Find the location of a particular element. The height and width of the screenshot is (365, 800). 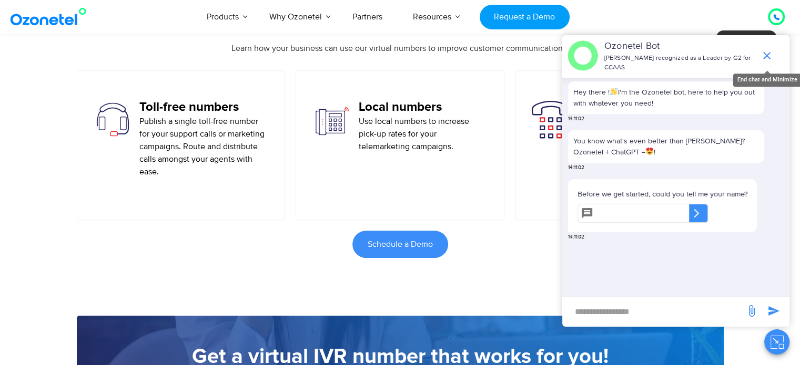

p: Hey there ! I'm the Ozonetel bot, here to help you out with whatever you need! is located at coordinates (666, 98).